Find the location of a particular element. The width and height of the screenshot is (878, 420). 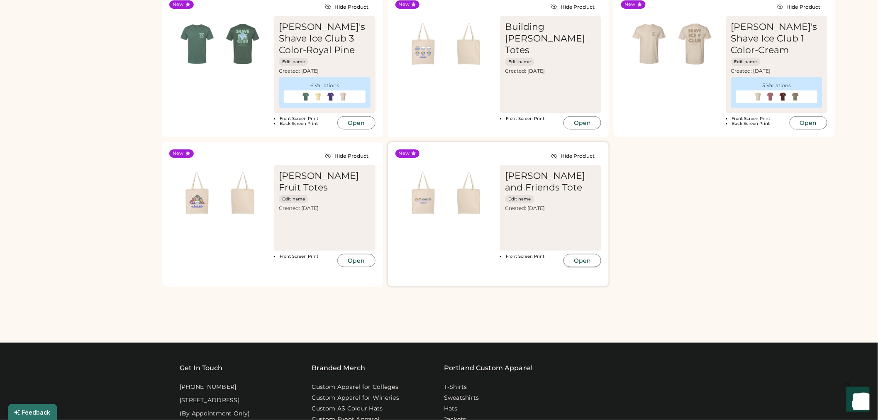

a: Custom AS Colour Hats is located at coordinates (347, 409).